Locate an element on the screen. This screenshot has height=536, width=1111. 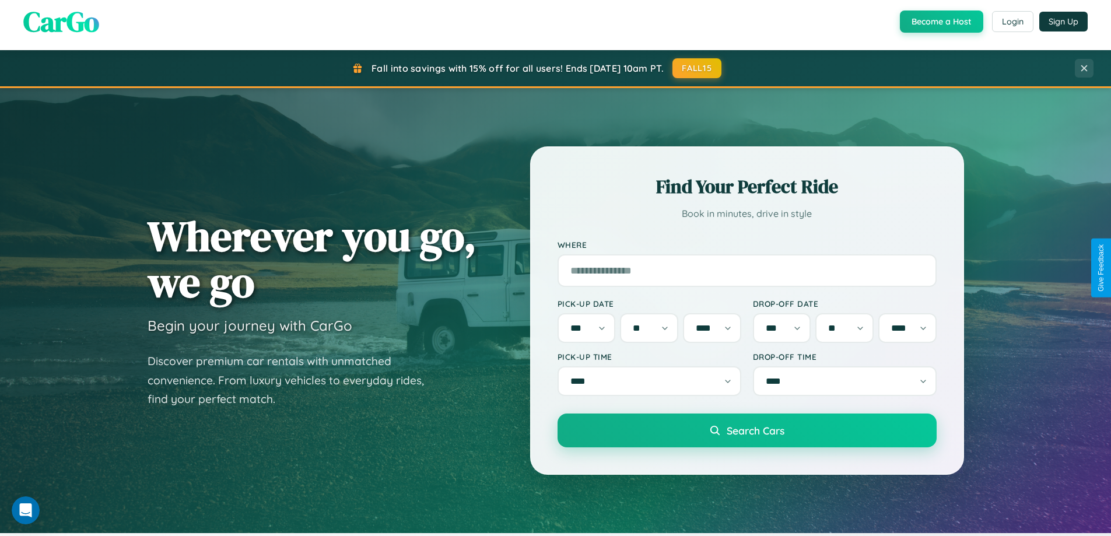
button: Become a Host is located at coordinates (942, 22).